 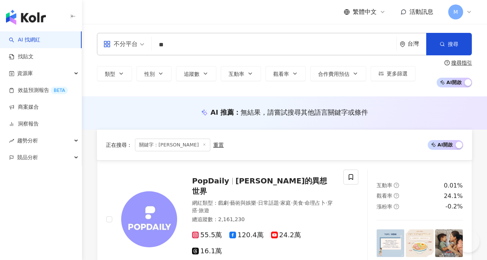 What do you see at coordinates (402, 44) in the screenshot?
I see `span: environment` at bounding box center [402, 44].